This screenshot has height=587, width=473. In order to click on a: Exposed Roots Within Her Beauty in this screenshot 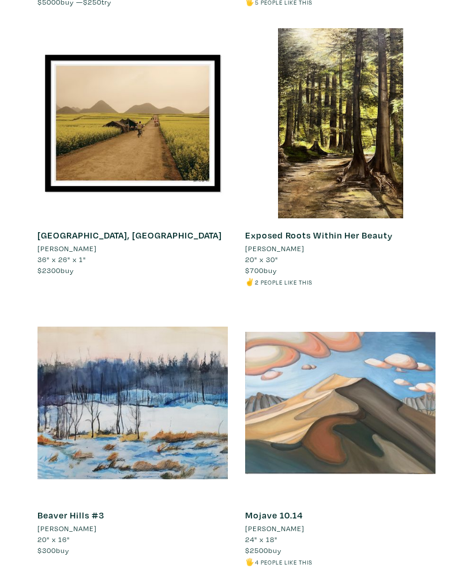, I will do `click(319, 235)`.